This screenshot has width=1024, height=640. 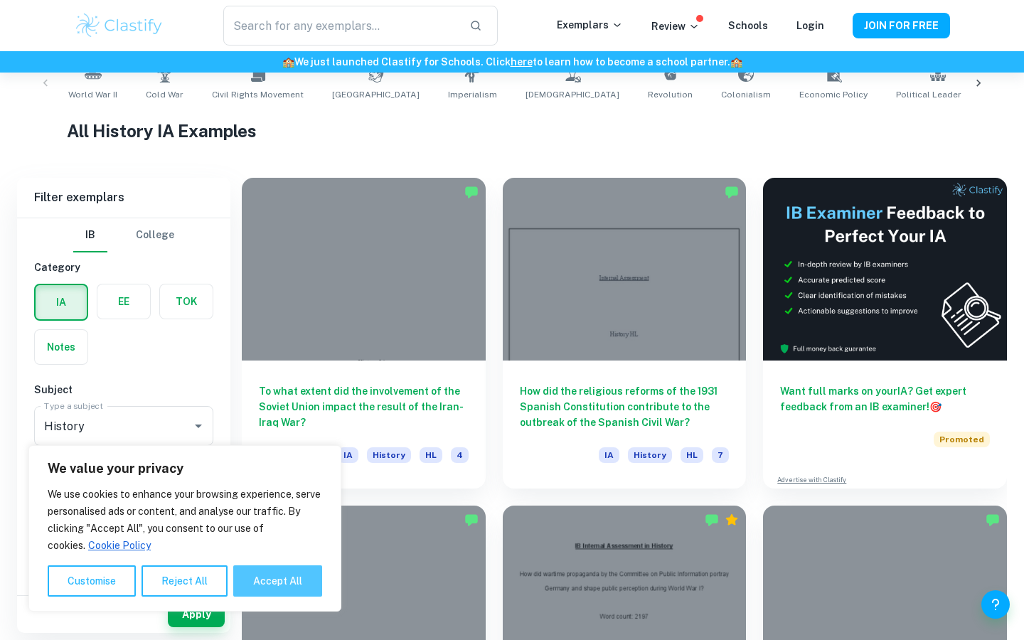 I want to click on button: EE, so click(x=124, y=301).